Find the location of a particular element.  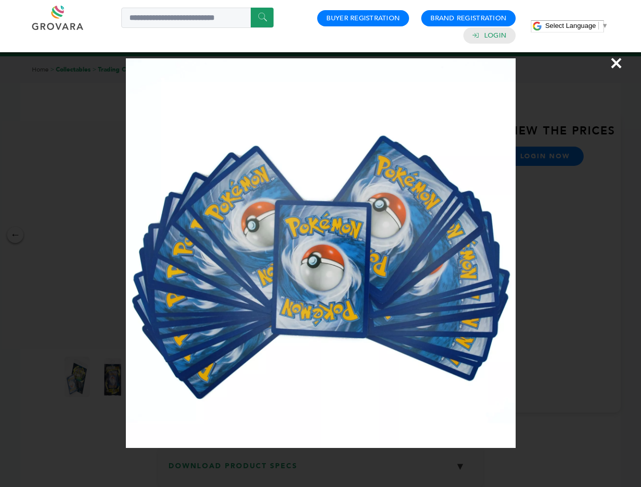

img: Image Preview is located at coordinates (321, 253).